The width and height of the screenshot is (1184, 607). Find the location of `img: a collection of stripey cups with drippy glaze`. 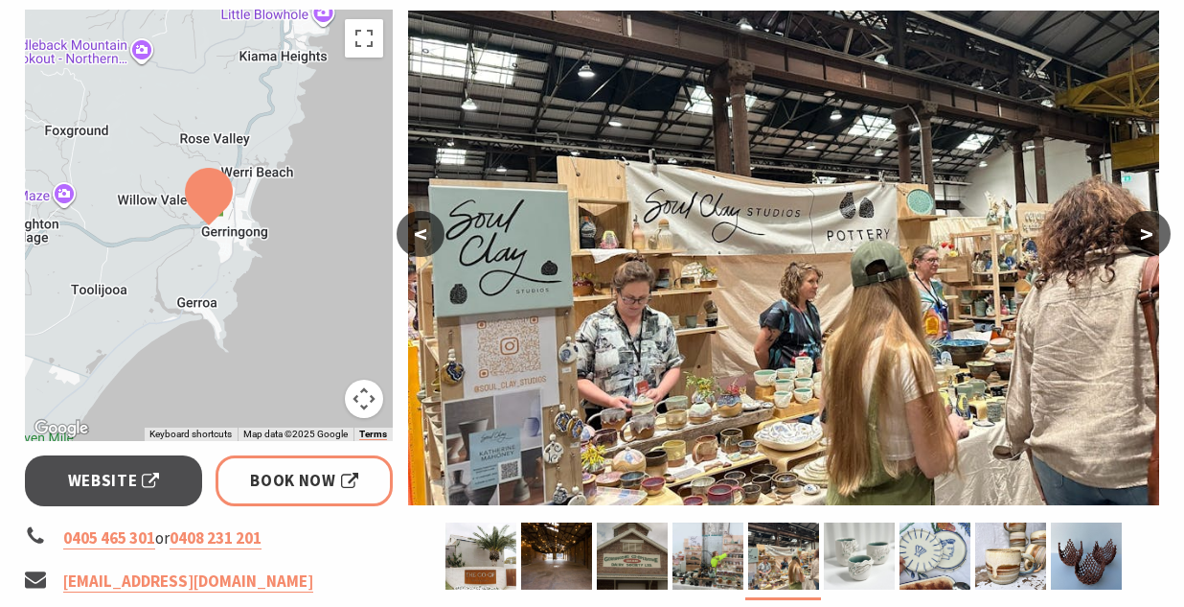

img: a collection of stripey cups with drippy glaze is located at coordinates (1011, 556).